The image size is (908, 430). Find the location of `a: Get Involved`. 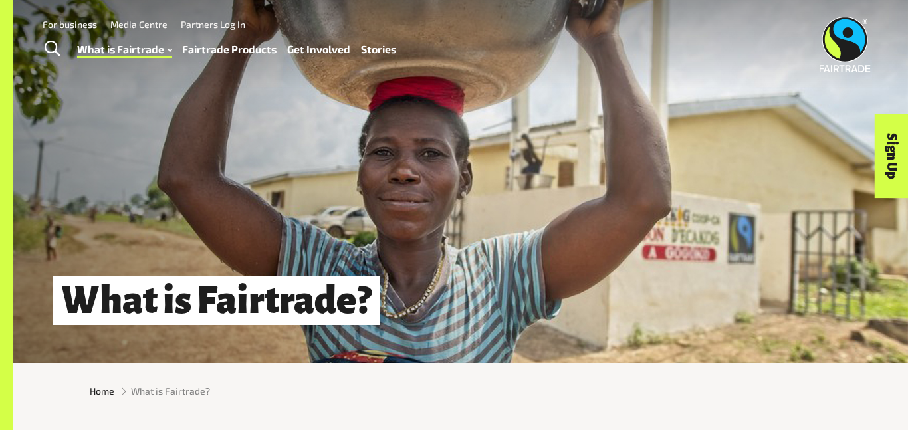

a: Get Involved is located at coordinates (318, 49).